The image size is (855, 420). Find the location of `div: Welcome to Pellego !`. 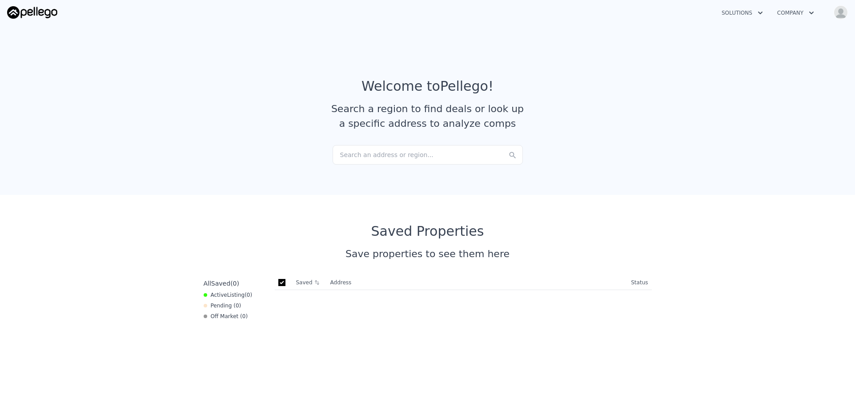

div: Welcome to Pellego ! is located at coordinates (427, 86).